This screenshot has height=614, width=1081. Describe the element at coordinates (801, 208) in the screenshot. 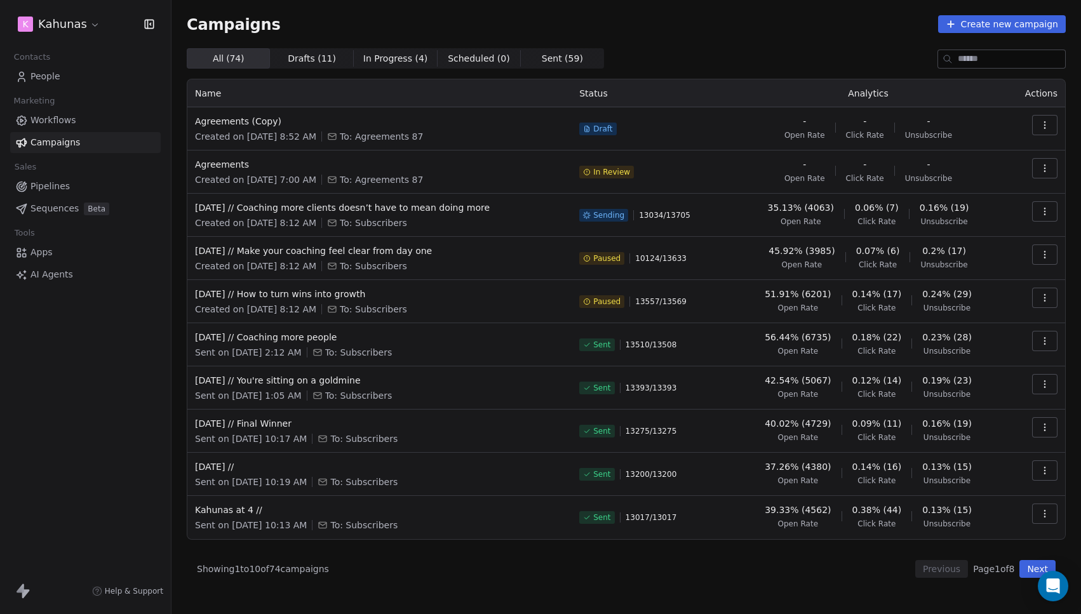

I see `span: 35.13% (4063)` at that location.